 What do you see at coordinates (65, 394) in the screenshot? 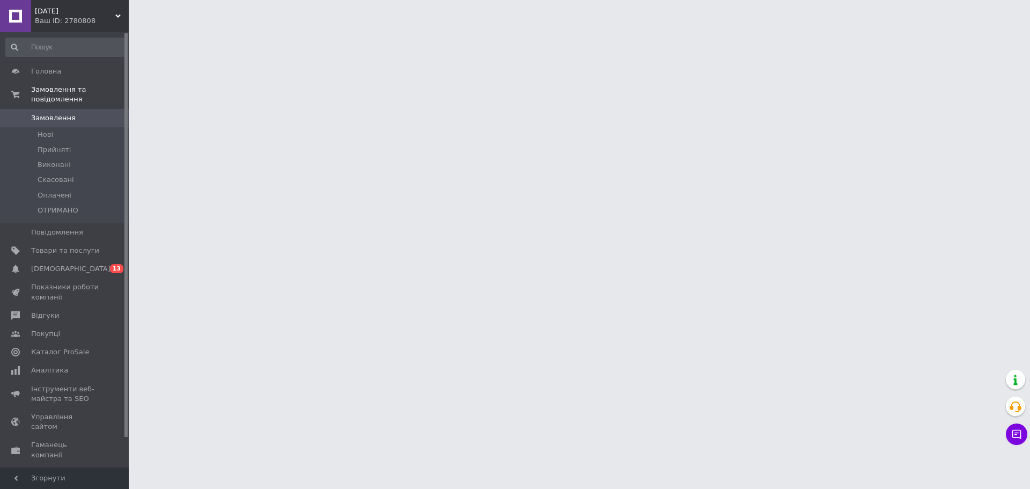
I see `span: Інструменти веб-майстра та SEO` at bounding box center [65, 394].